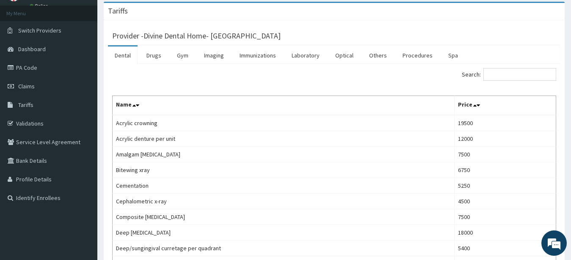  I want to click on td: Cementation, so click(283, 186).